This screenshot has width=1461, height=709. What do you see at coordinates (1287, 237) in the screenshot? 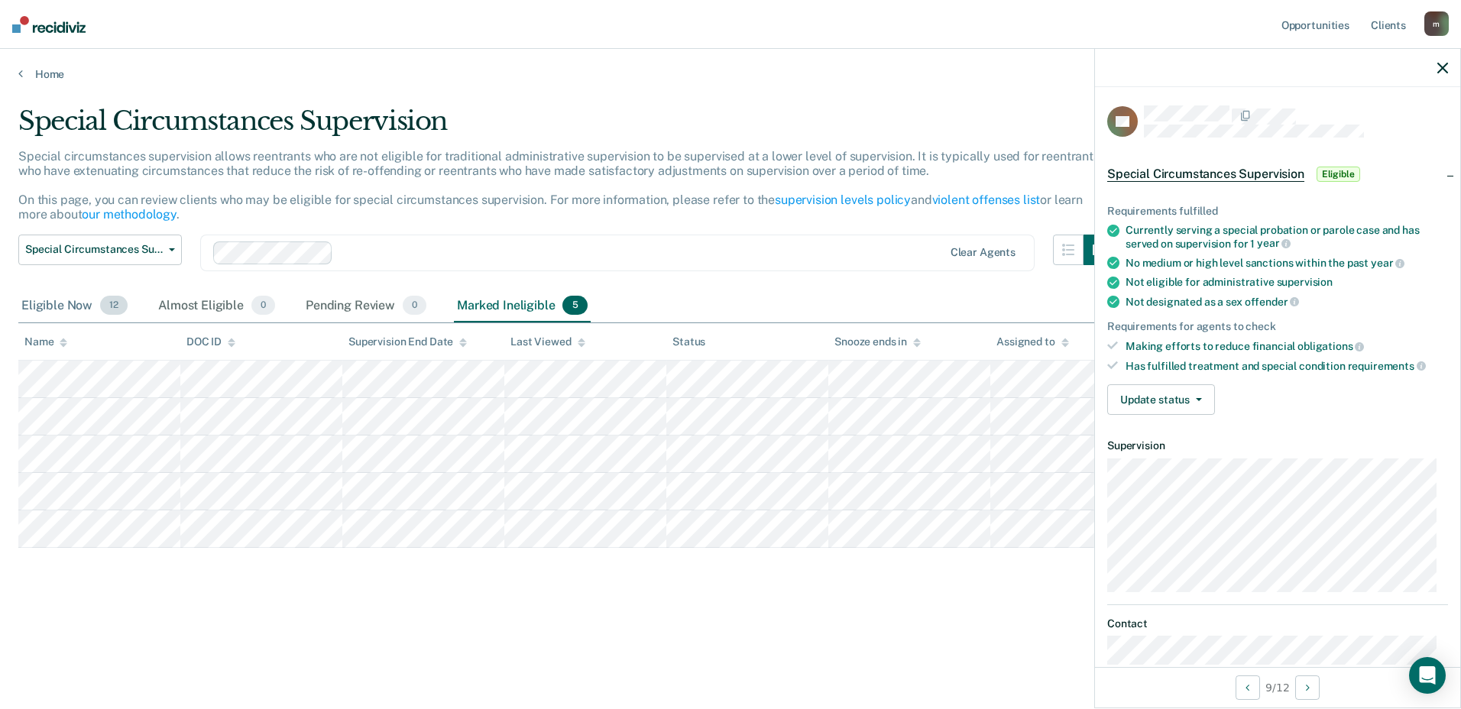
I see `div: Currently serving a special probation or parole case and has served on supervision for 1` at bounding box center [1287, 237].